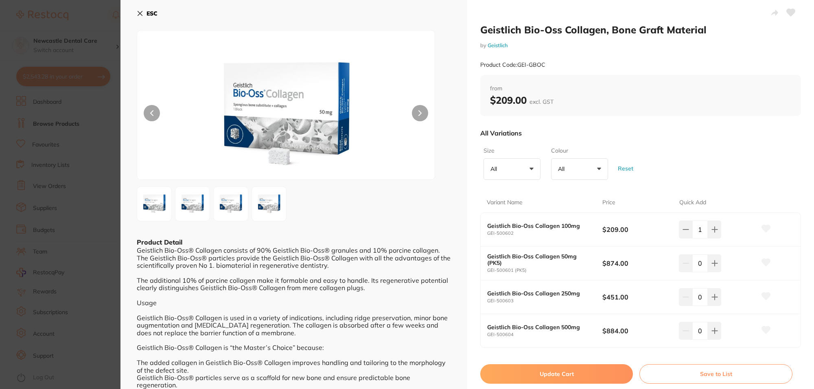  What do you see at coordinates (545, 335) in the screenshot?
I see `small: GEI-500604` at bounding box center [545, 335].